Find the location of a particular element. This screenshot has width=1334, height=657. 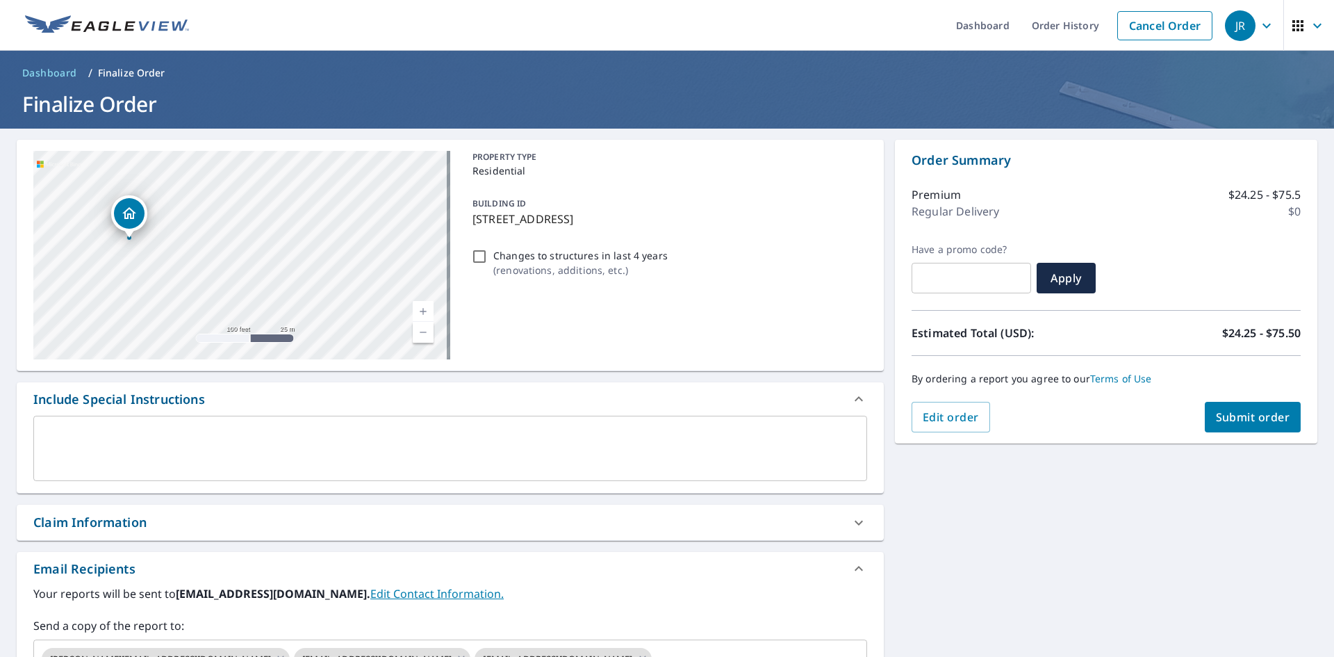

p: Residential is located at coordinates (667, 170).